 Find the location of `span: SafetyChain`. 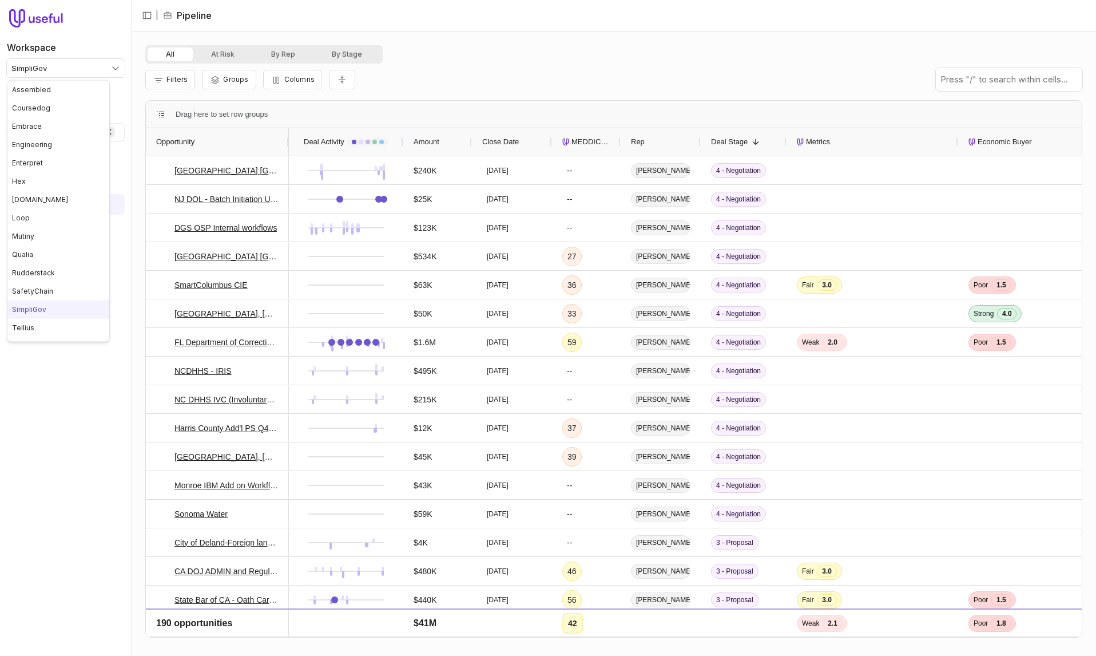

span: SafetyChain is located at coordinates (33, 291).